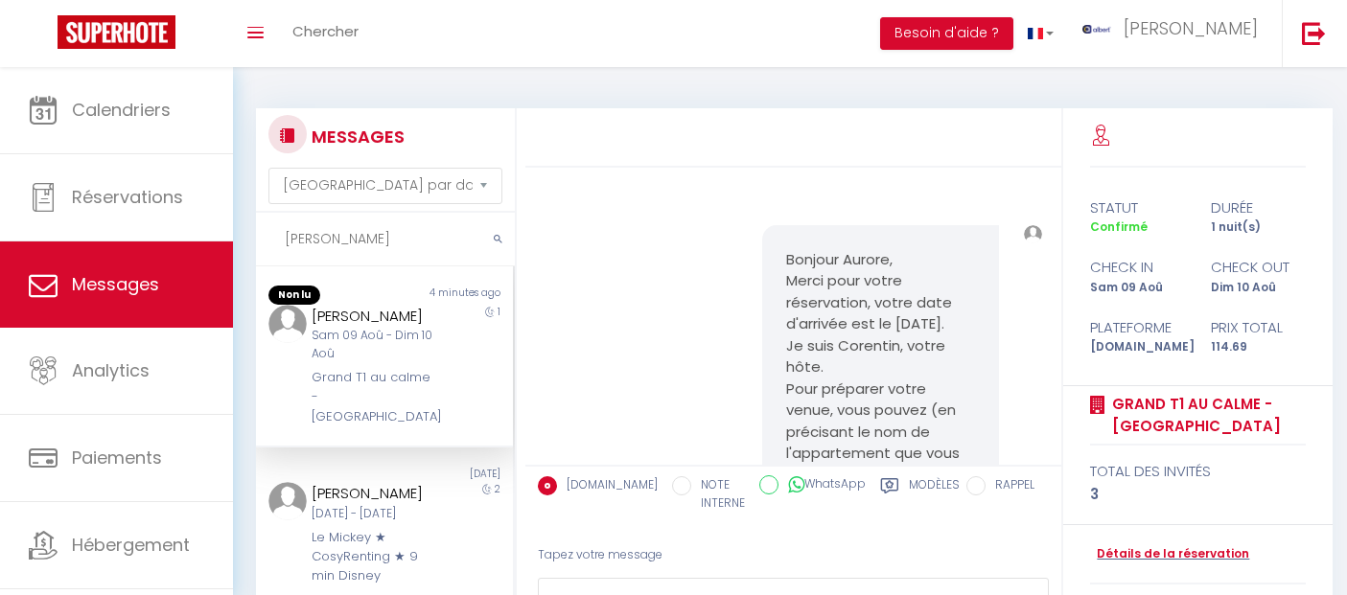 Image resolution: width=1347 pixels, height=595 pixels. Describe the element at coordinates (1118, 226) in the screenshot. I see `span: Confirmé` at that location.